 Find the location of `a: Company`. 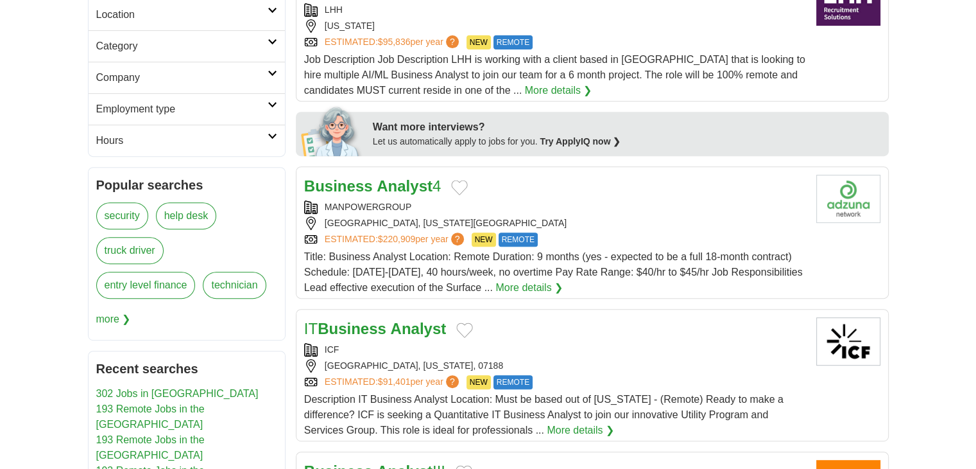

a: Company is located at coordinates (187, 77).